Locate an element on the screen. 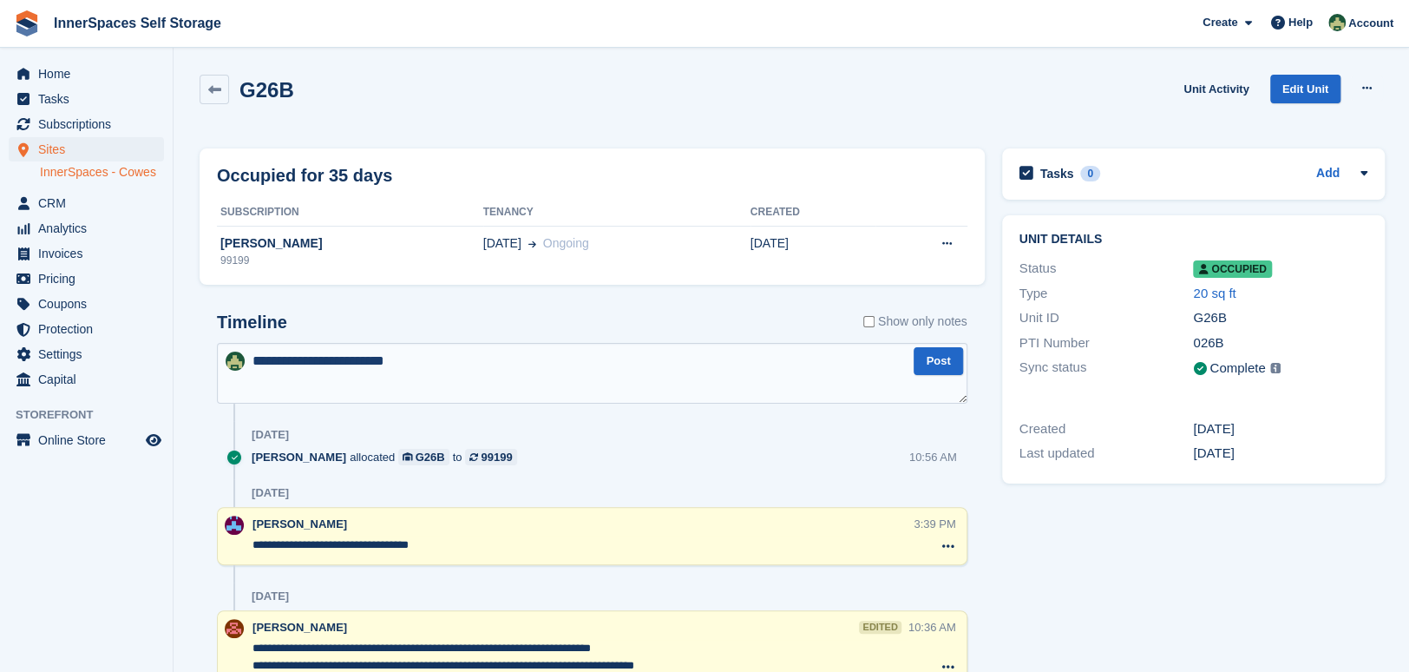  th: Created is located at coordinates (813, 213).